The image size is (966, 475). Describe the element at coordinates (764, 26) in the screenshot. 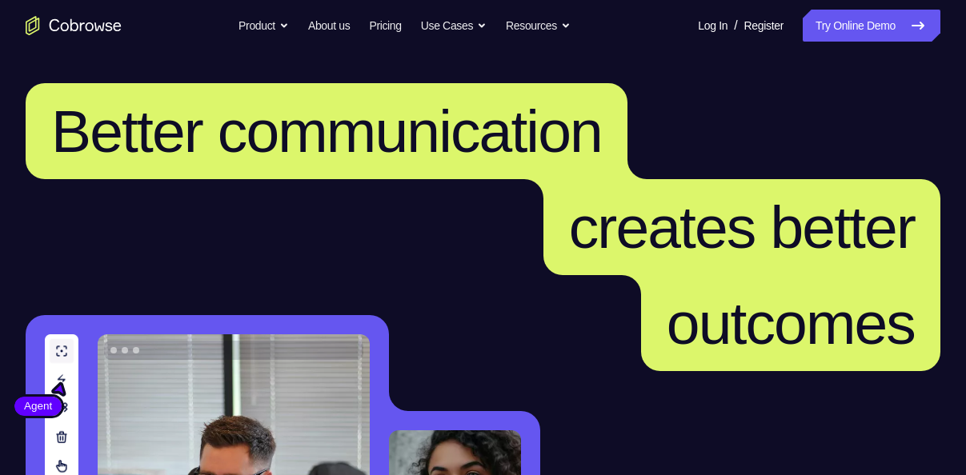

I see `a: Register` at that location.